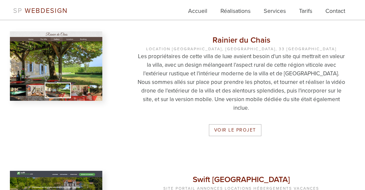 This screenshot has width=365, height=190. What do you see at coordinates (46, 11) in the screenshot?
I see `span: WEBDESIGN` at bounding box center [46, 11].